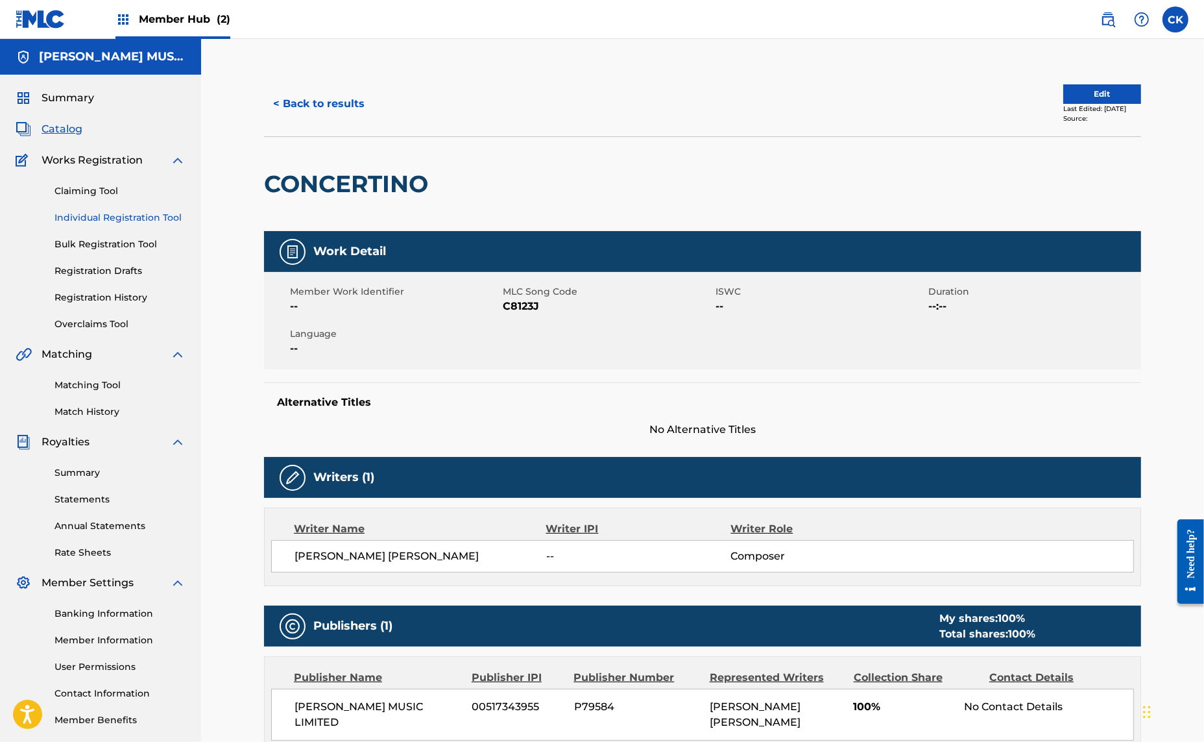  I want to click on img: Works Registration, so click(24, 160).